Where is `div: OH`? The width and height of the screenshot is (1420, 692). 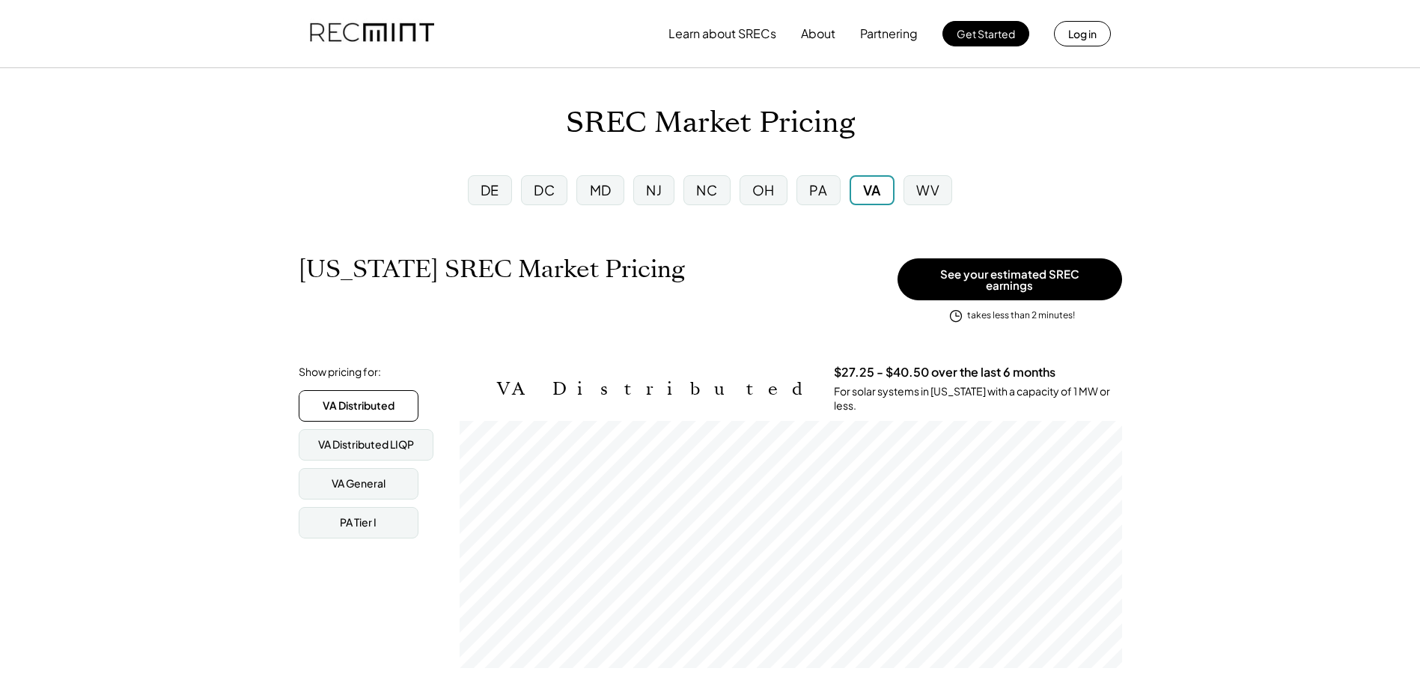 div: OH is located at coordinates (764, 189).